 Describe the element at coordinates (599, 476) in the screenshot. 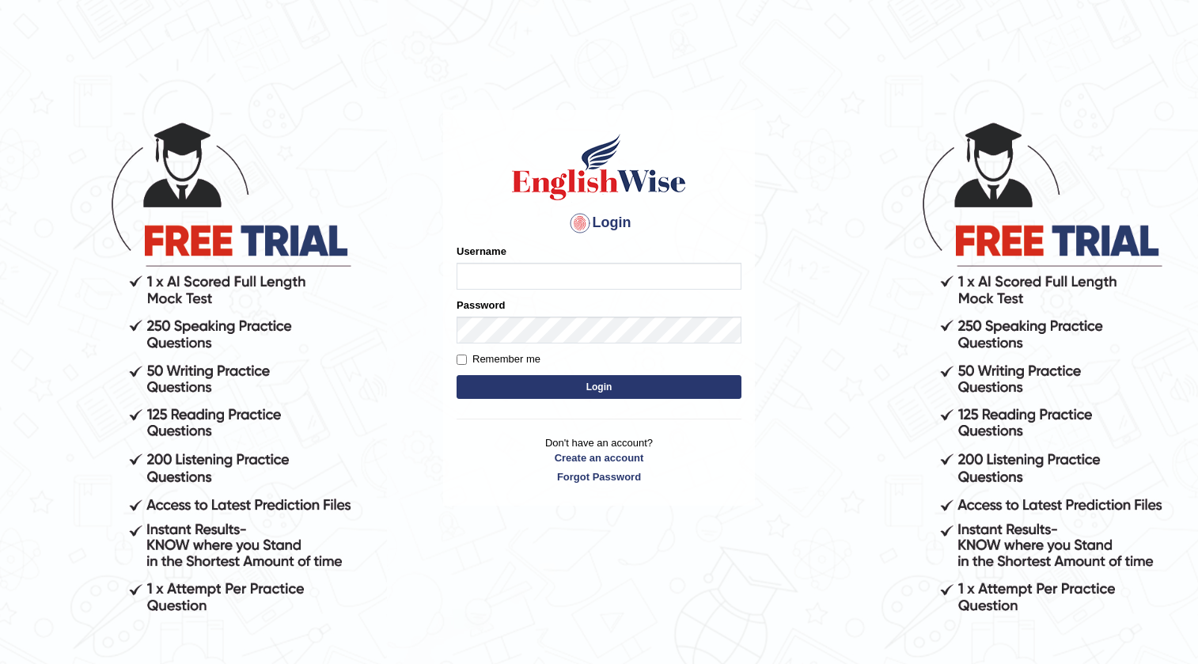

I see `a: Forgot Password` at that location.